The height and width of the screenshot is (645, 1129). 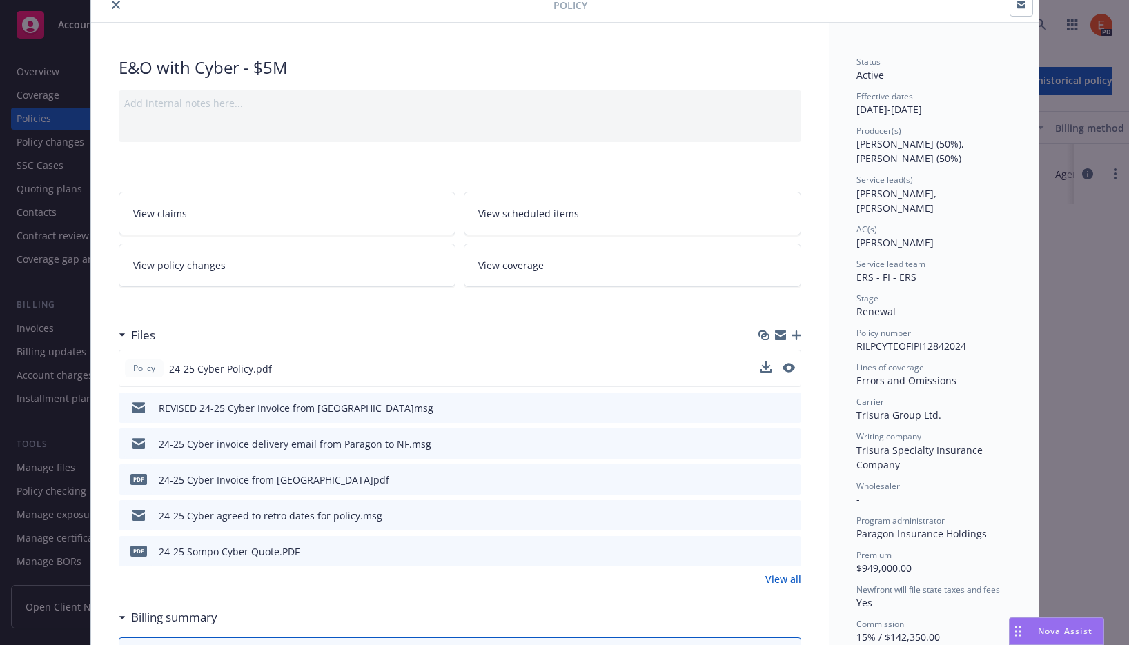 What do you see at coordinates (632, 213) in the screenshot?
I see `a: View scheduled items` at bounding box center [632, 213].